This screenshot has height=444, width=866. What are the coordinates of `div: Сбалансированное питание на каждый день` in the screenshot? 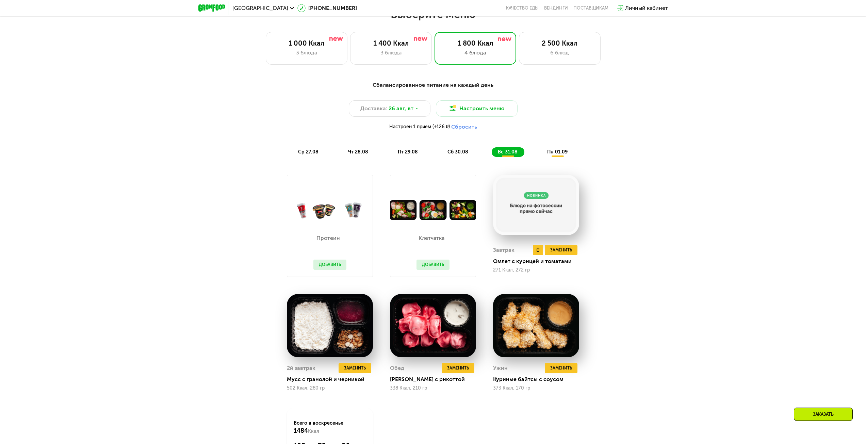 It's located at (433, 85).